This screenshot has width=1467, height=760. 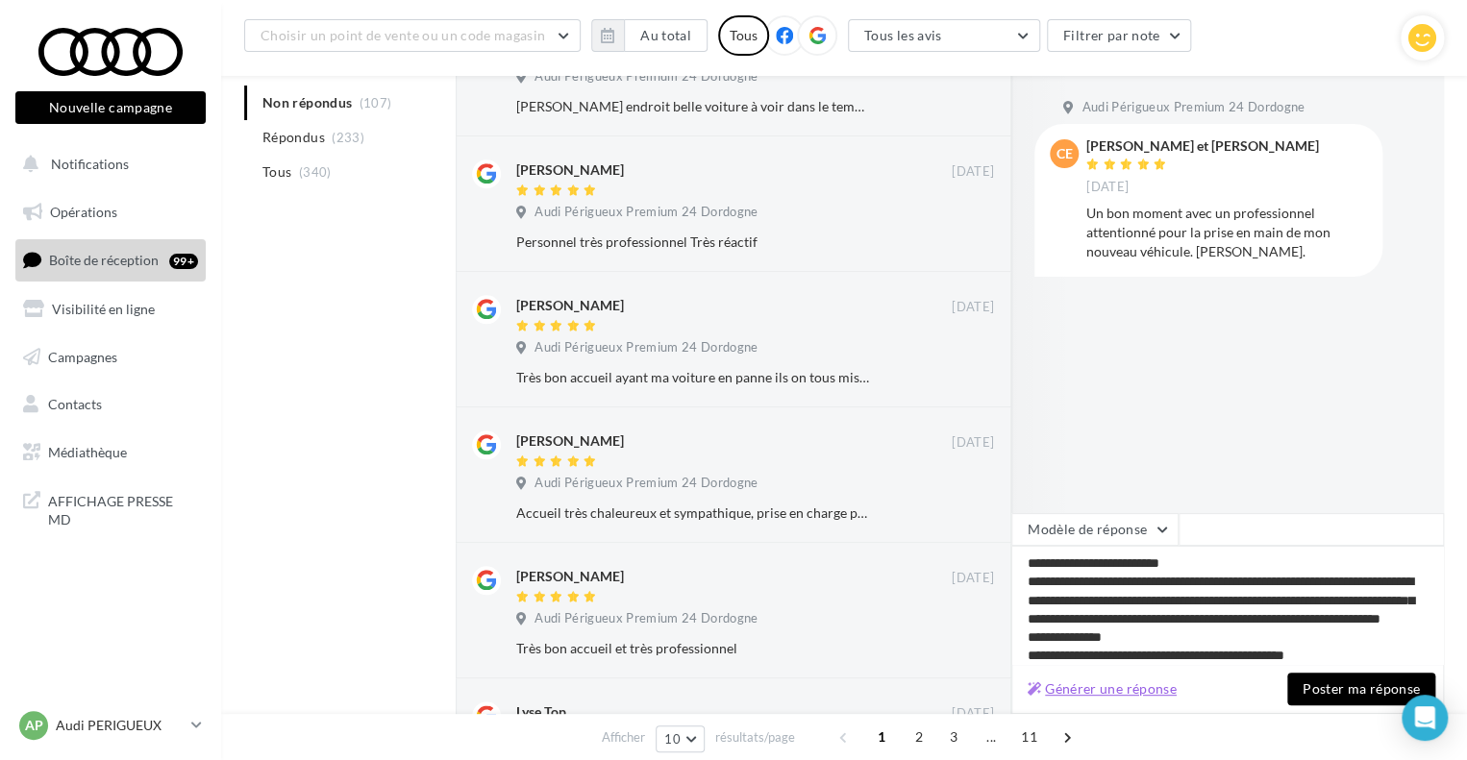 I want to click on button: 10, so click(x=679, y=739).